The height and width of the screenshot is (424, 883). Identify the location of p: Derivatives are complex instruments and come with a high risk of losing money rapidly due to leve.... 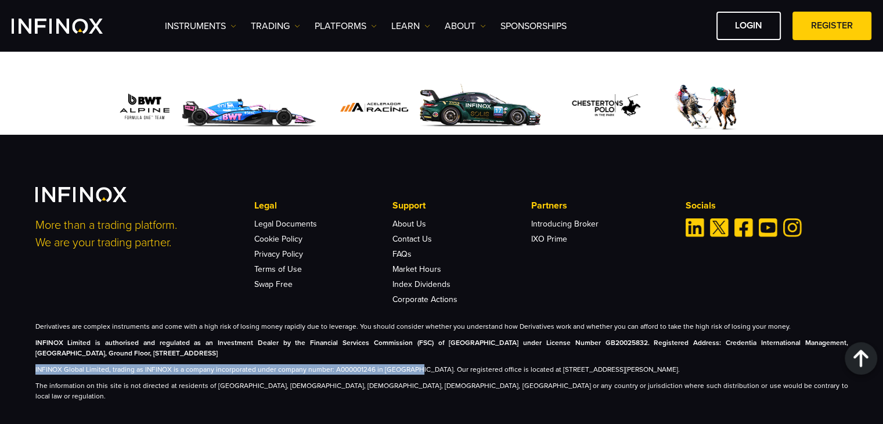
(442, 326).